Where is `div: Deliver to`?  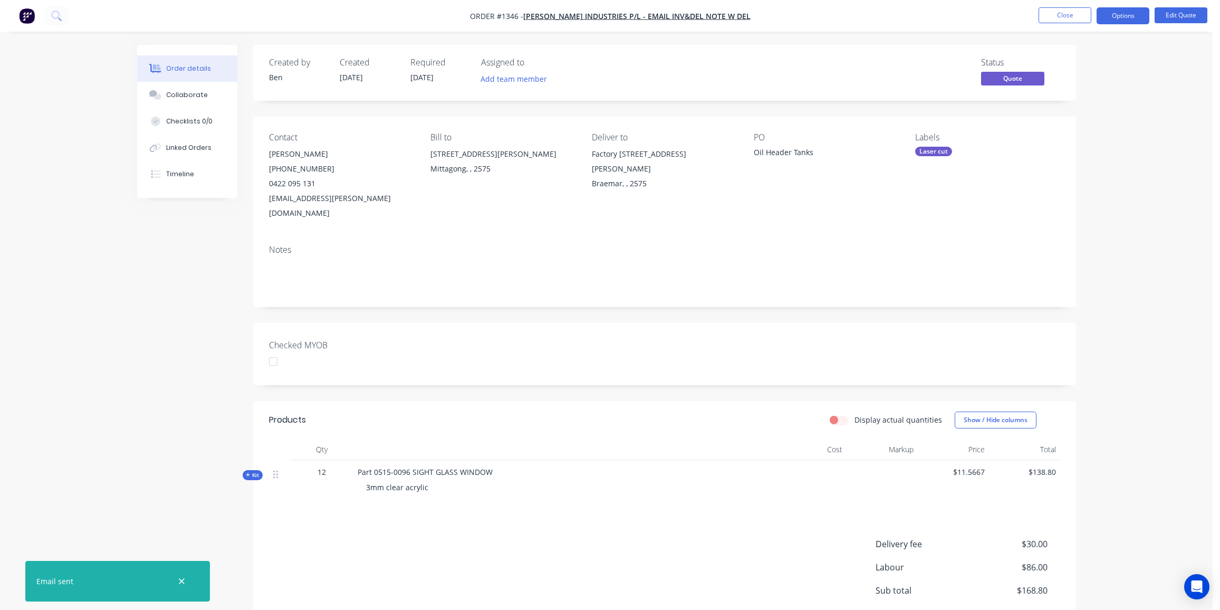
div: Deliver to is located at coordinates (664, 137).